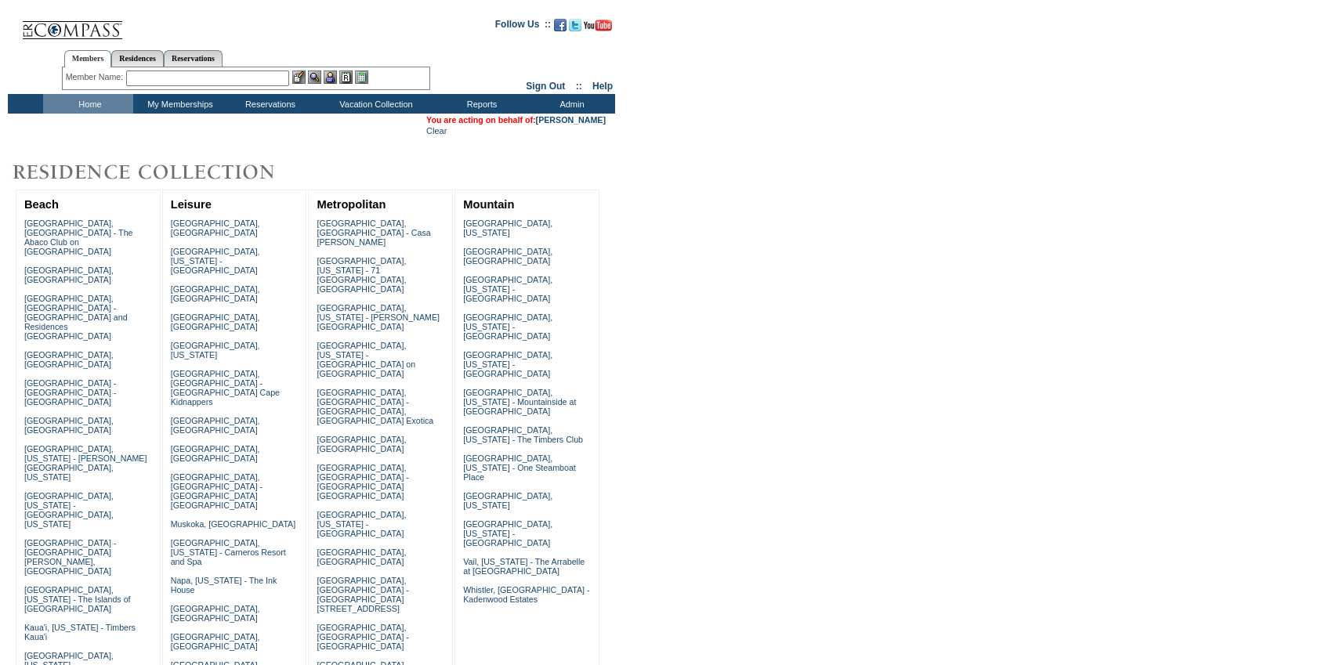  What do you see at coordinates (161, 172) in the screenshot?
I see `img: Destinations by Exclusive Resorts` at bounding box center [161, 172].